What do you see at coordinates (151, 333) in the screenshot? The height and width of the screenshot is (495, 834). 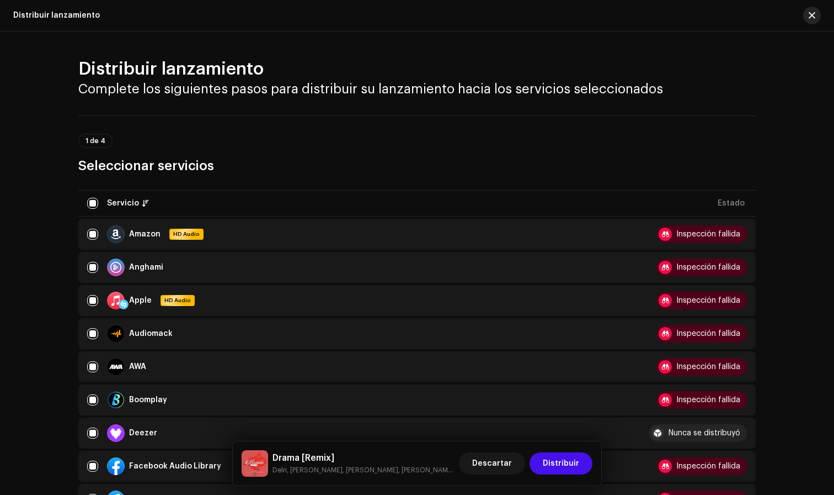 I see `div: Audiomack` at bounding box center [151, 333].